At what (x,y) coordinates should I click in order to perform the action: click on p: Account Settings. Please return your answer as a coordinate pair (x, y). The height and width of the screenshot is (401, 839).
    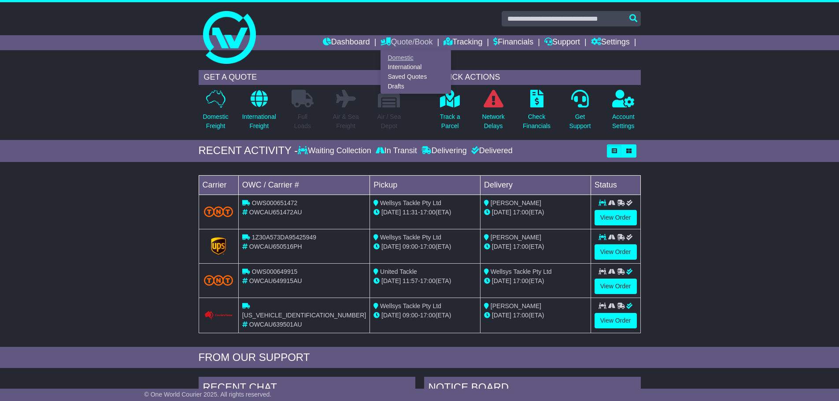
    Looking at the image, I should click on (623, 122).